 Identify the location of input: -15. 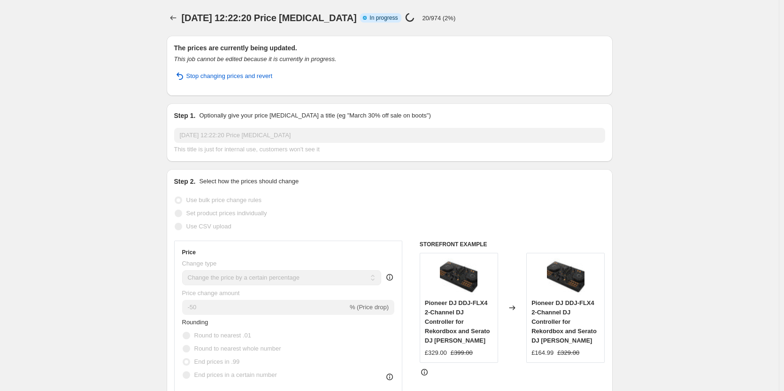
(265, 307).